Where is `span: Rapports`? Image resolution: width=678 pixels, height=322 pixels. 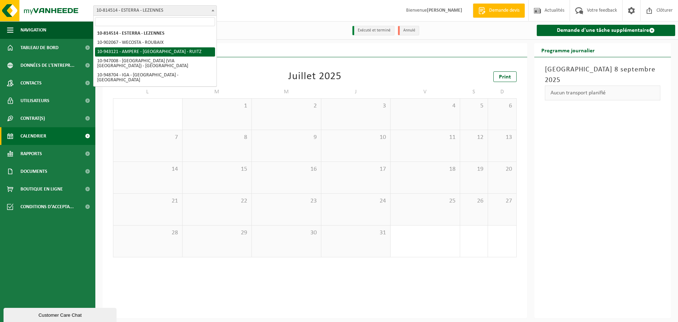
span: Rapports is located at coordinates (31, 154).